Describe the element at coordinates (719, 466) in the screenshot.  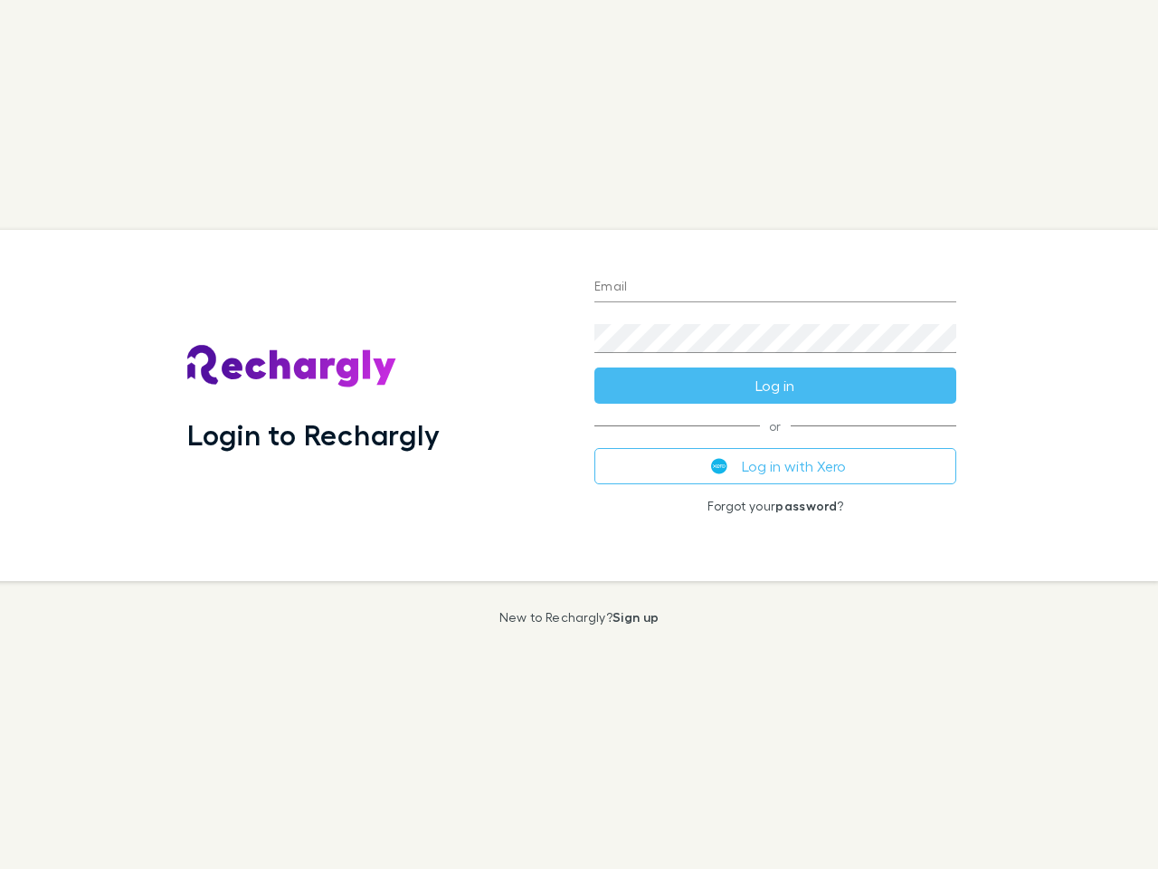
I see `img: Xero's logo` at that location.